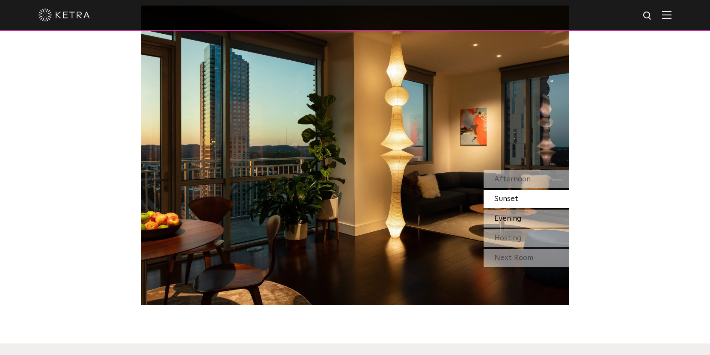 This screenshot has height=355, width=710. Describe the element at coordinates (508, 238) in the screenshot. I see `span: Hosting` at that location.